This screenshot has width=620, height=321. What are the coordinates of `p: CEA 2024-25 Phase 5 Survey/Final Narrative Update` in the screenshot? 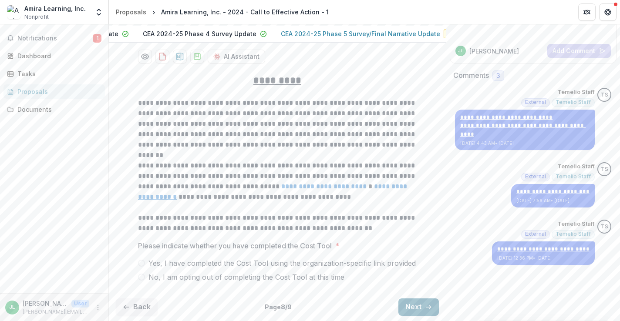 It's located at (361, 34).